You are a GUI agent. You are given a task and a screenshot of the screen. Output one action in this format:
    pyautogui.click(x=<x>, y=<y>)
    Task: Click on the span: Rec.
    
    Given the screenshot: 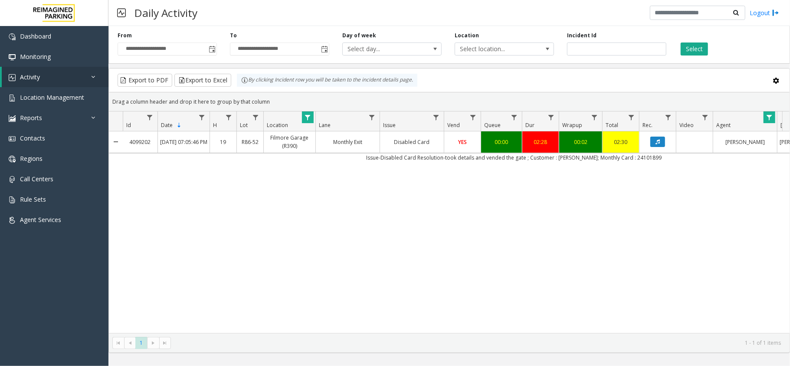 What is the action you would take?
    pyautogui.click(x=647, y=125)
    